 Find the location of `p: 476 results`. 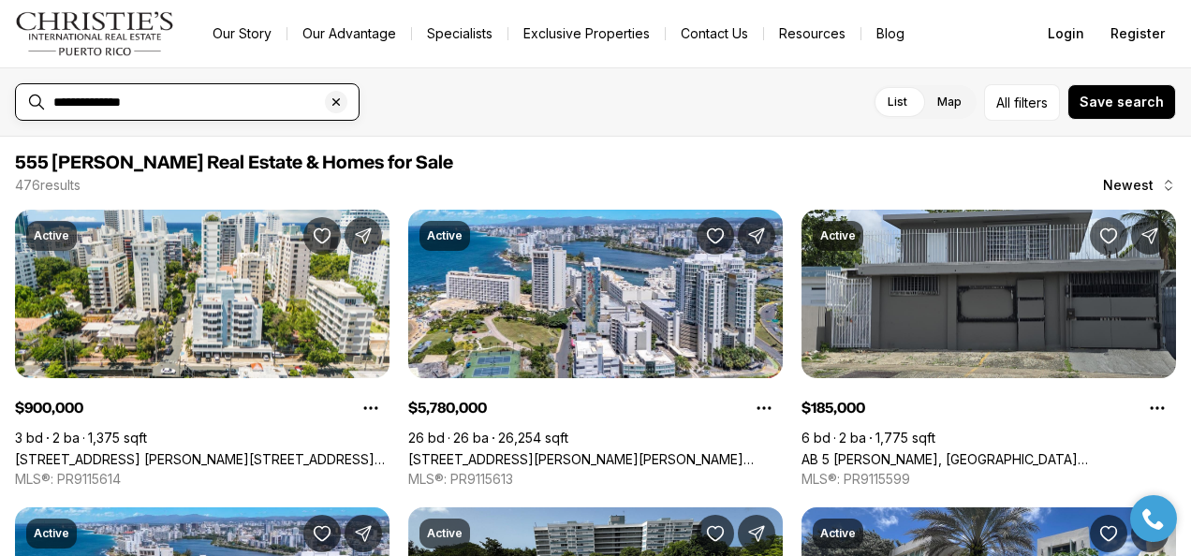

p: 476 results is located at coordinates (48, 185).